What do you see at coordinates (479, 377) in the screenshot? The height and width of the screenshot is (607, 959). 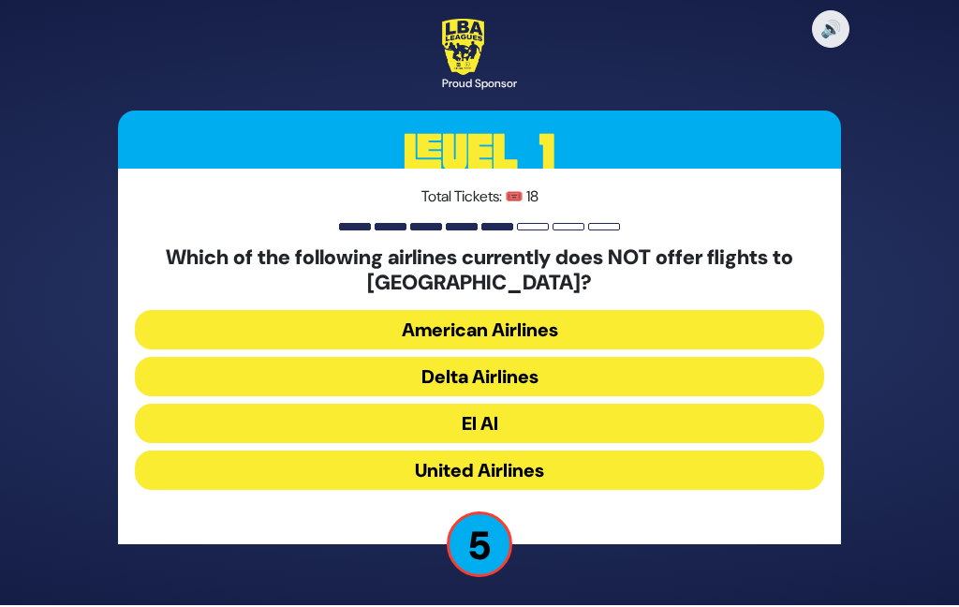 I see `button: Delta Airlines` at bounding box center [479, 377].